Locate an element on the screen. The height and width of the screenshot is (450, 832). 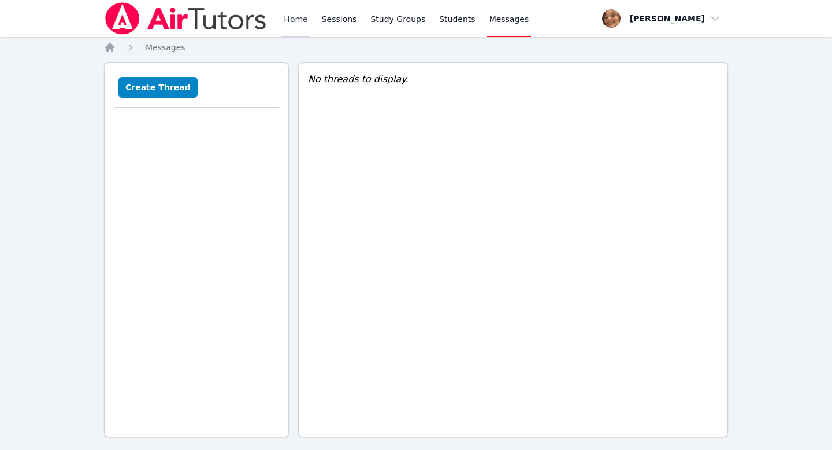
a: Messages is located at coordinates (165, 47).